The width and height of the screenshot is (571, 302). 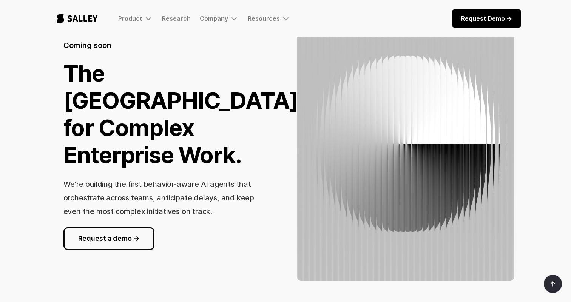 I want to click on h3: We’re building the first behavior-aware AI agents that orchestrate across teams, anticipate delay..., so click(x=158, y=198).